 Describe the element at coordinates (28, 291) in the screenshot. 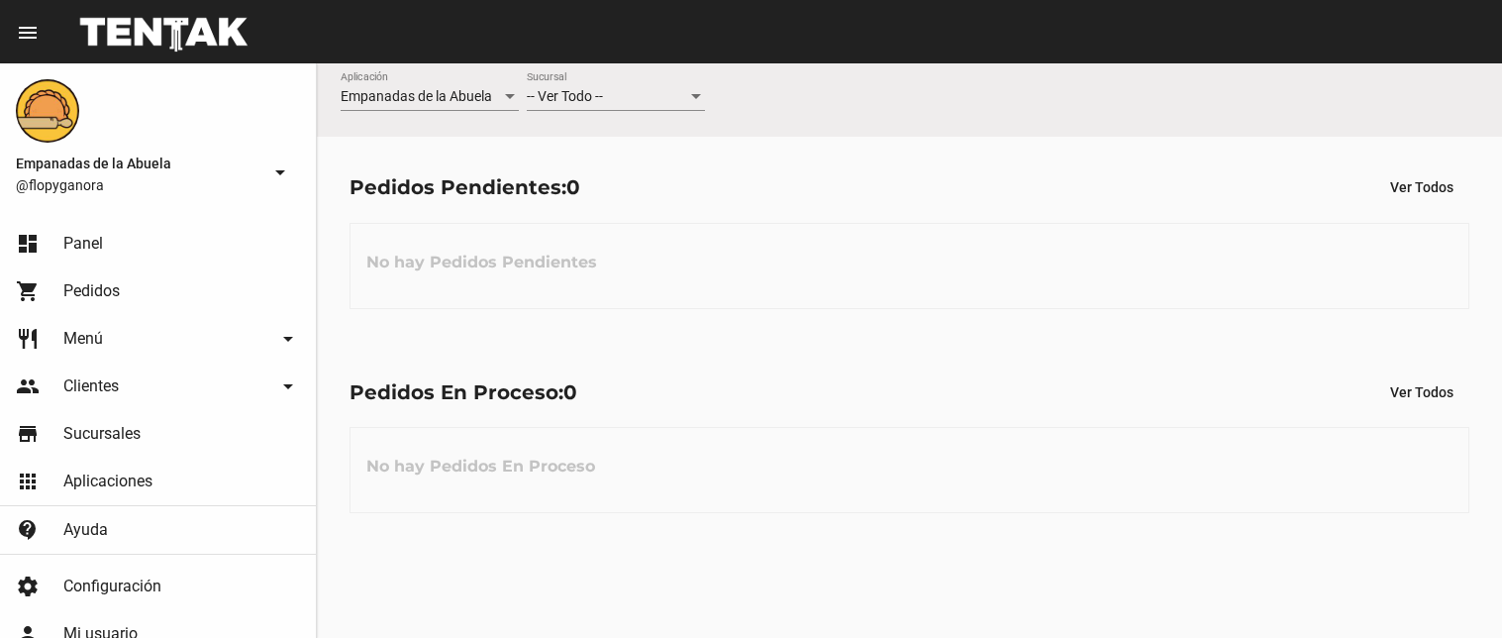

I see `mat-icon: shopping_cart` at that location.